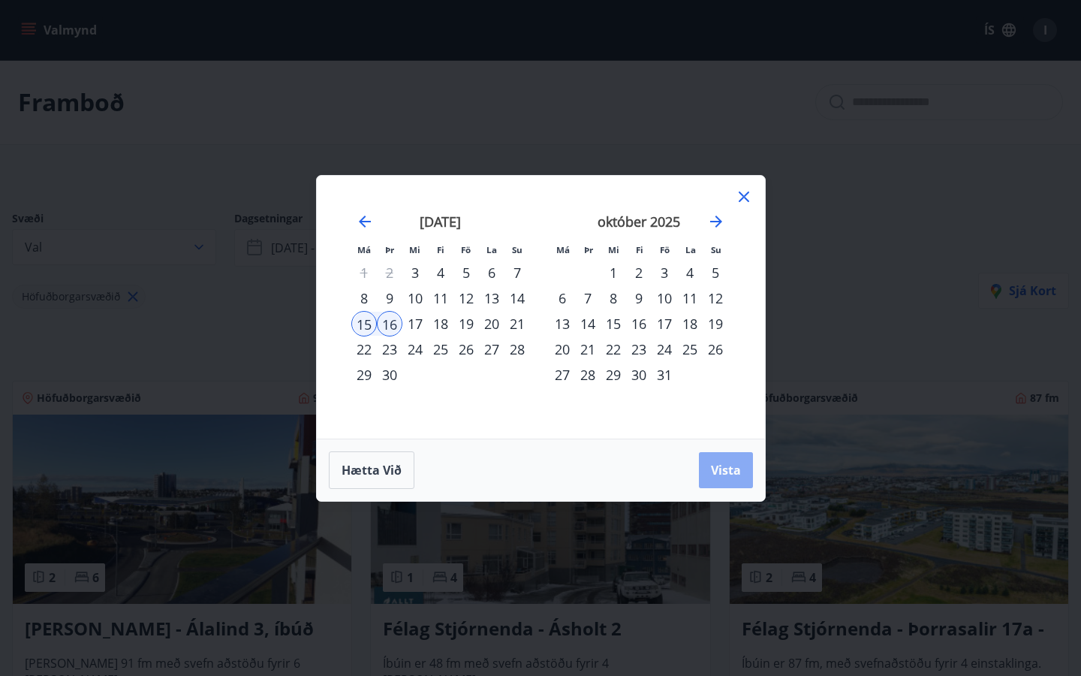 The width and height of the screenshot is (1081, 676). What do you see at coordinates (441, 323) in the screenshot?
I see `td: Choose fimmtudagur, 18. september 2025 as your check-in date. It’s available.` at bounding box center [441, 323].